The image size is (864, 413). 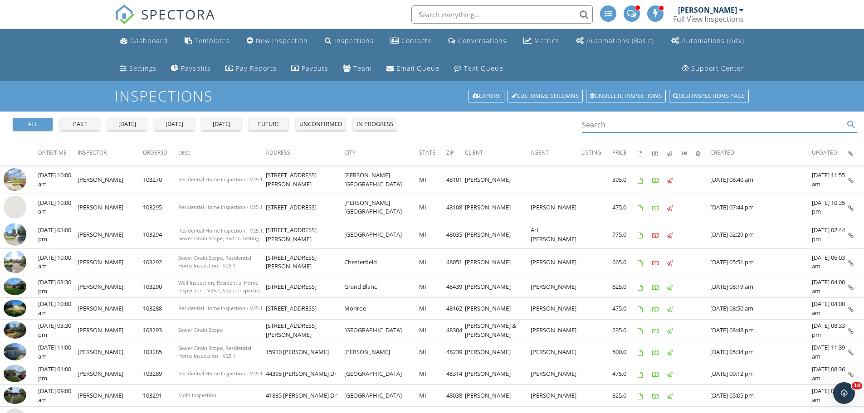 I want to click on span: Date/Time, so click(x=52, y=152).